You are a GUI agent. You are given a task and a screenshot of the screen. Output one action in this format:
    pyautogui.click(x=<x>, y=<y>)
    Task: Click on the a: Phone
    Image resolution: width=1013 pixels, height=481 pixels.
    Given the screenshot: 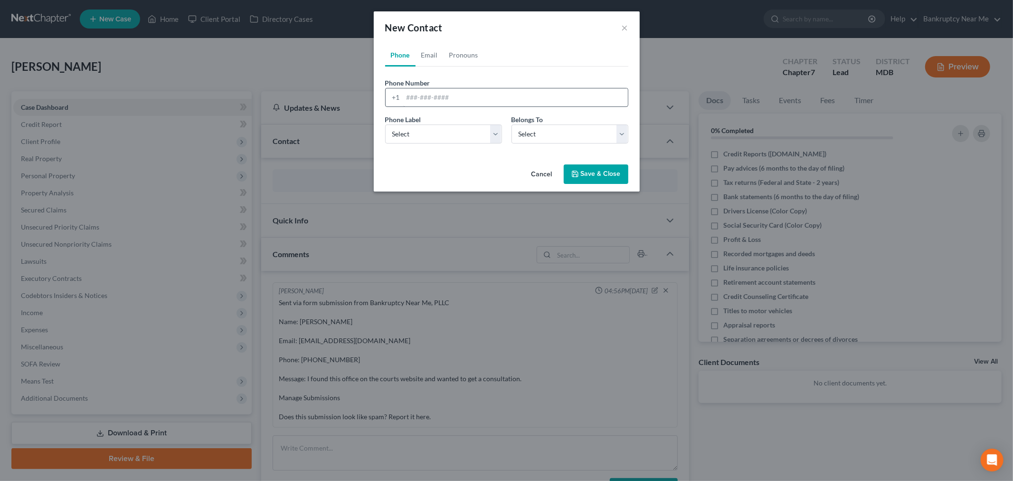 What is the action you would take?
    pyautogui.click(x=400, y=55)
    